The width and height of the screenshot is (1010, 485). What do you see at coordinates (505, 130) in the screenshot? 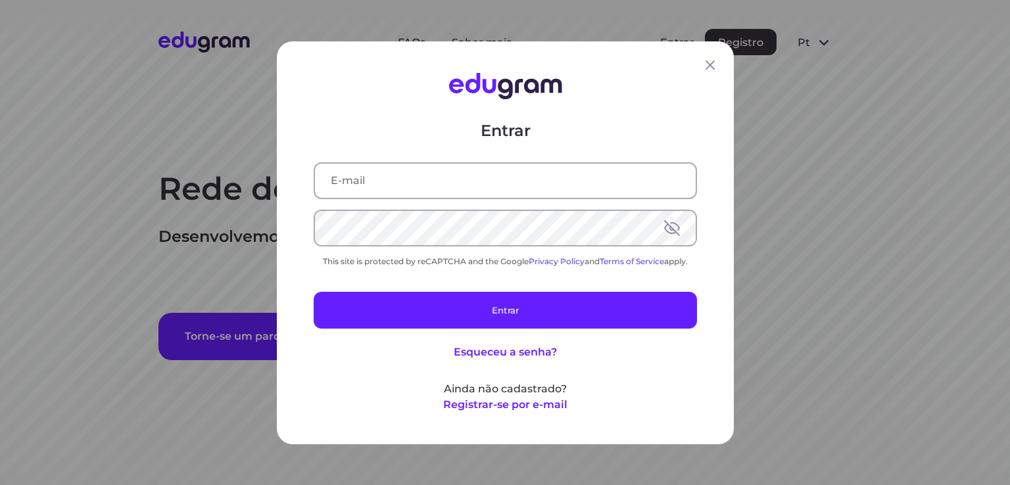
I see `p: Entrar` at bounding box center [505, 130].